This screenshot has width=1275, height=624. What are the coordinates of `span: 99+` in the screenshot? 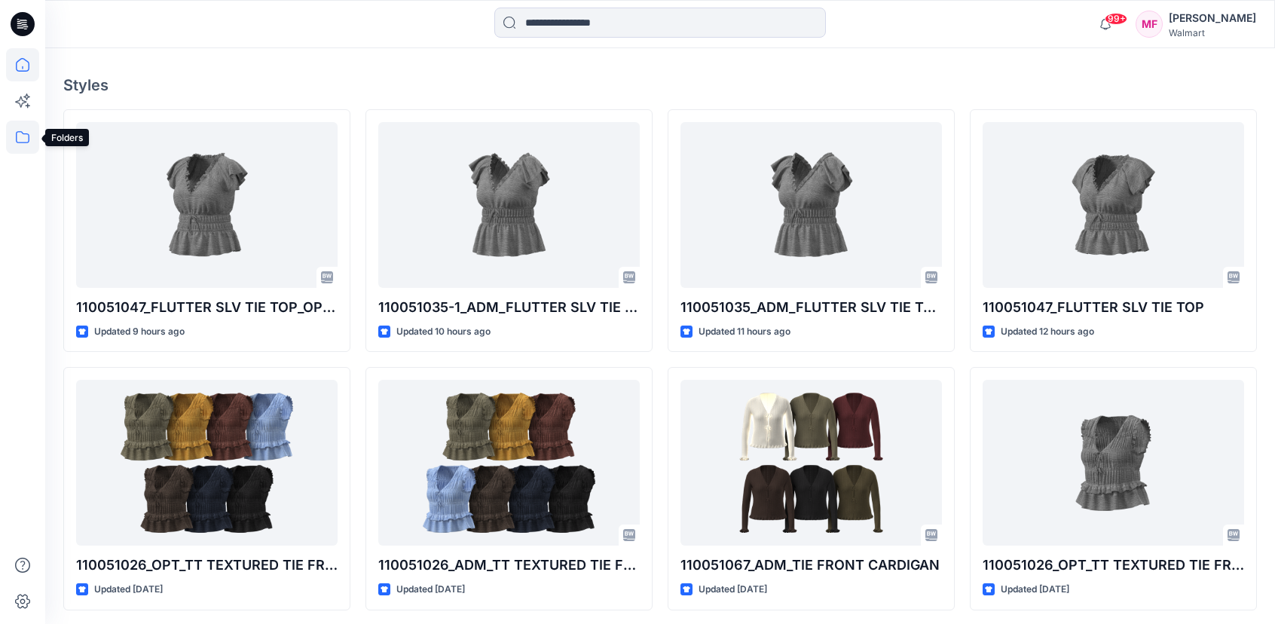 It's located at (1116, 19).